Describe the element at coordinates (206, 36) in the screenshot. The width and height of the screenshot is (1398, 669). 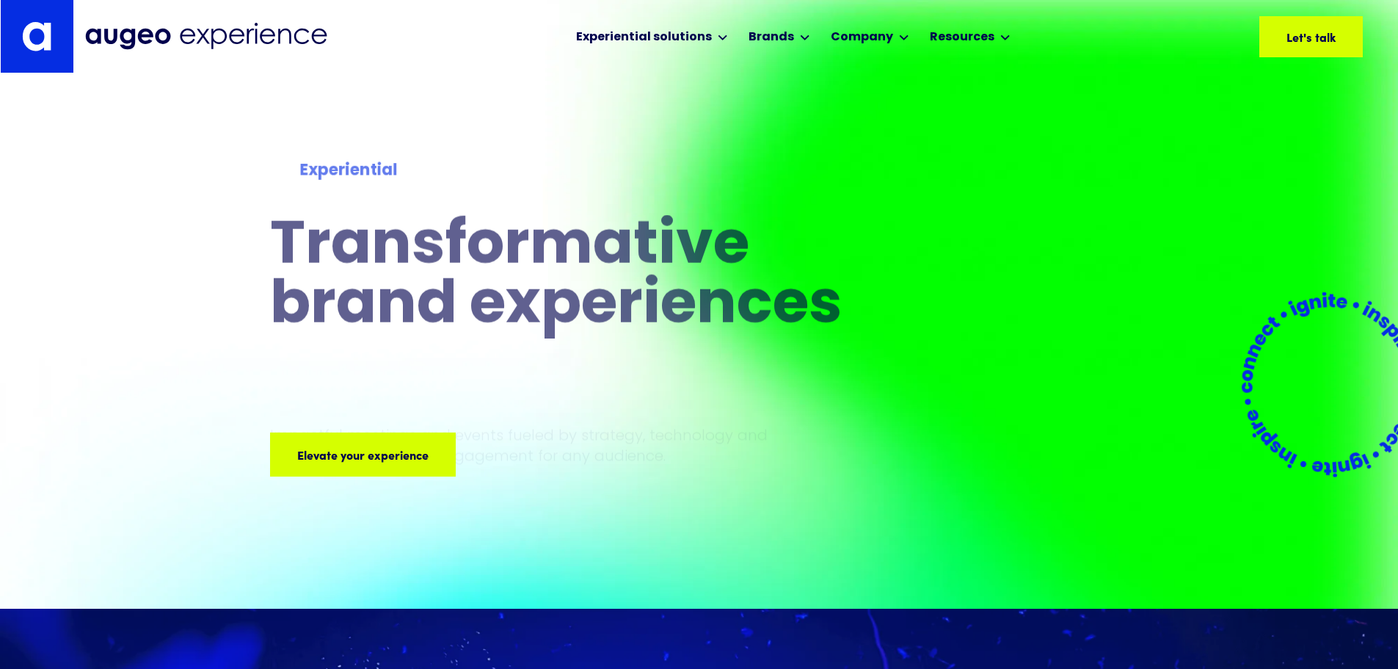
I see `img: Augeo Experience business unit full logo in midnight blue.` at that location.